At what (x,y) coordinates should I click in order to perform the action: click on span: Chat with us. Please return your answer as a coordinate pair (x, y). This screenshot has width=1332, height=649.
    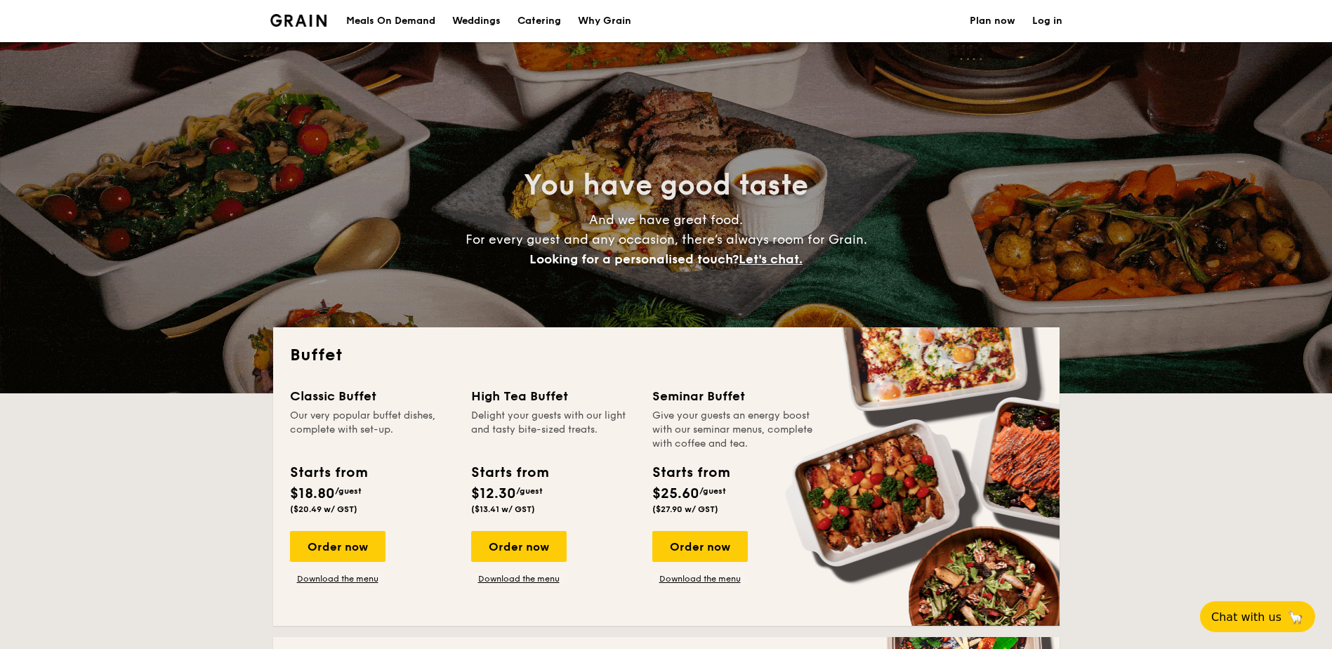
    Looking at the image, I should click on (1246, 617).